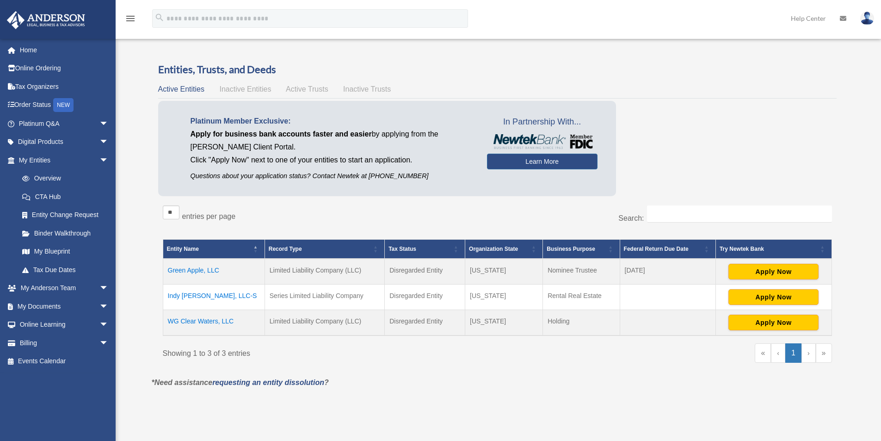 This screenshot has width=881, height=441. I want to click on span: In Partnership With..., so click(542, 122).